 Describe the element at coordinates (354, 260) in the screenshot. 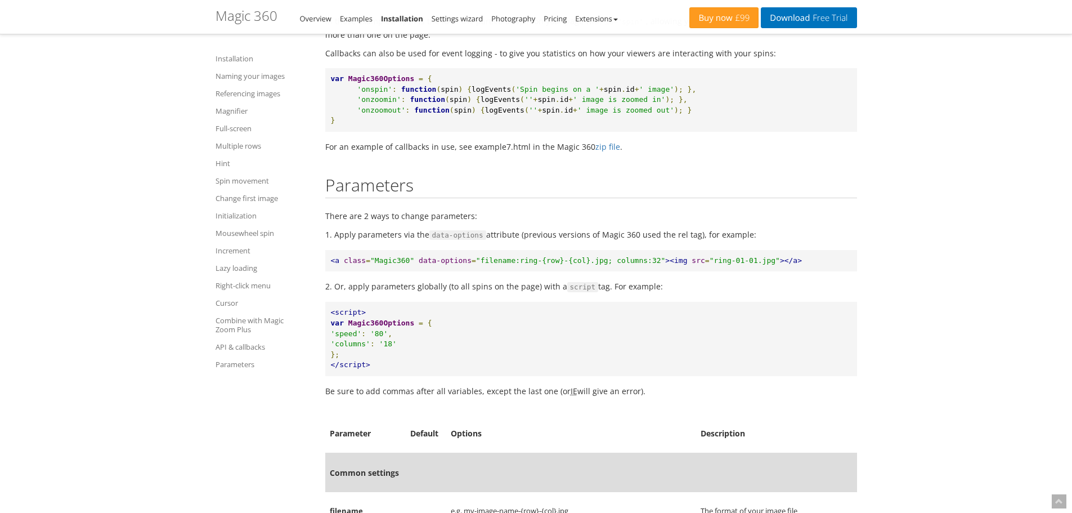

I see `span: class` at that location.